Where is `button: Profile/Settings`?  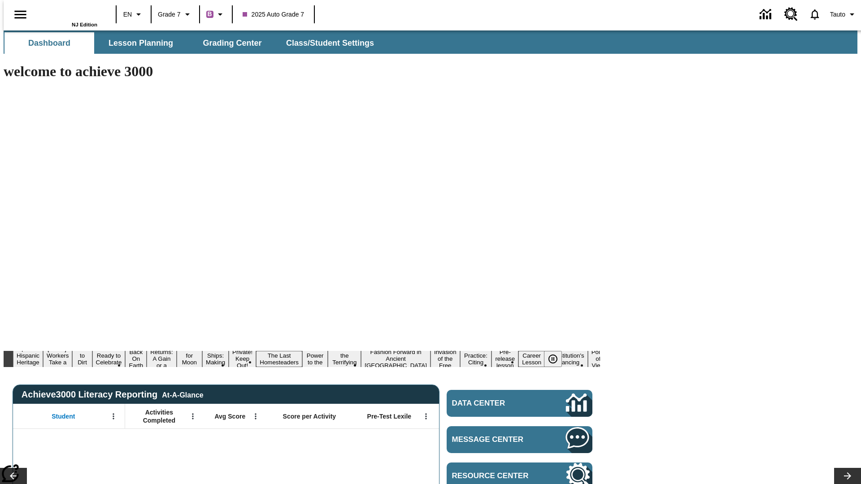 button: Profile/Settings is located at coordinates (844, 14).